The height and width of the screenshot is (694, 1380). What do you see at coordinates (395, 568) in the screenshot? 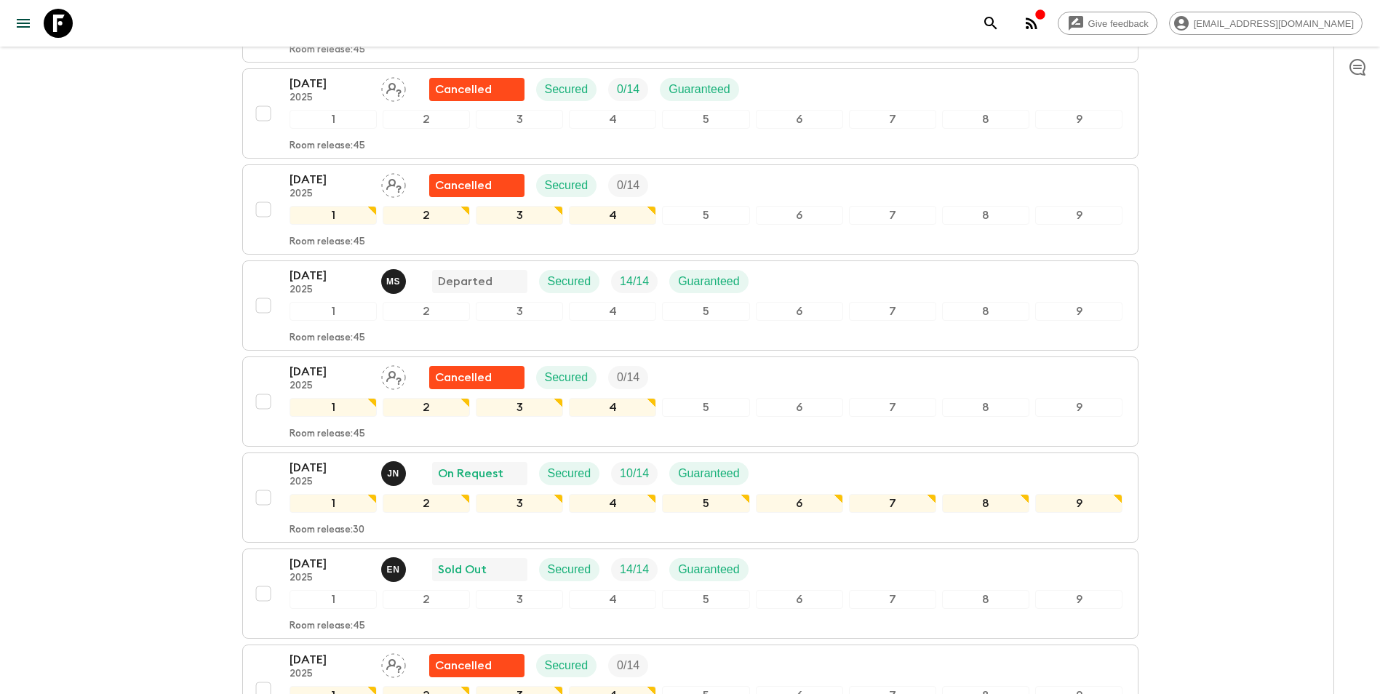
I see `span: Estel Nikolaidi` at bounding box center [395, 568].